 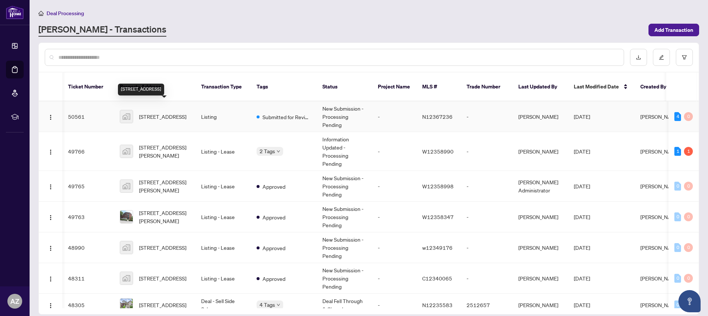 I want to click on span: W12358347, so click(x=438, y=217).